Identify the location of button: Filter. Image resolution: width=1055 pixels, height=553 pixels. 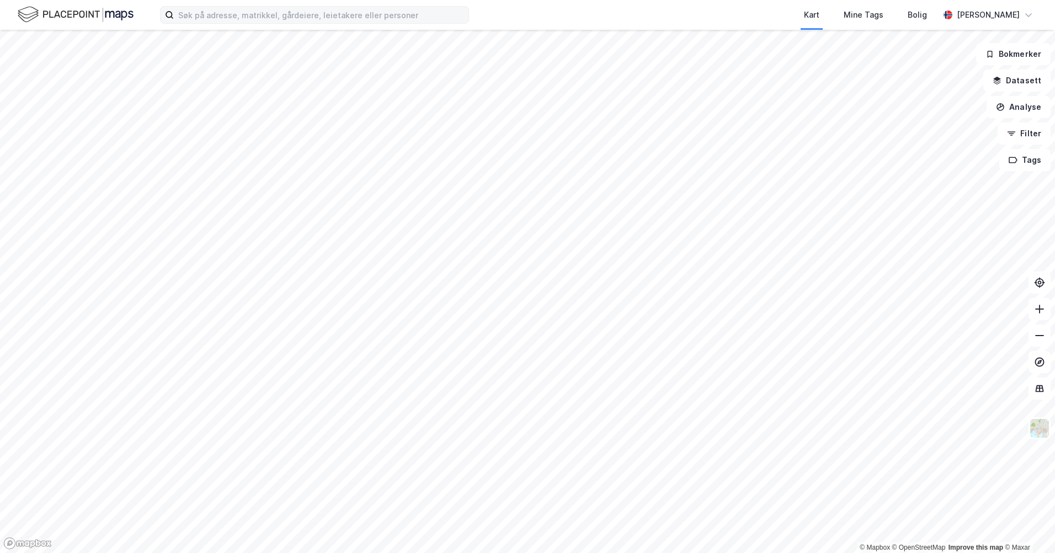
(1024, 134).